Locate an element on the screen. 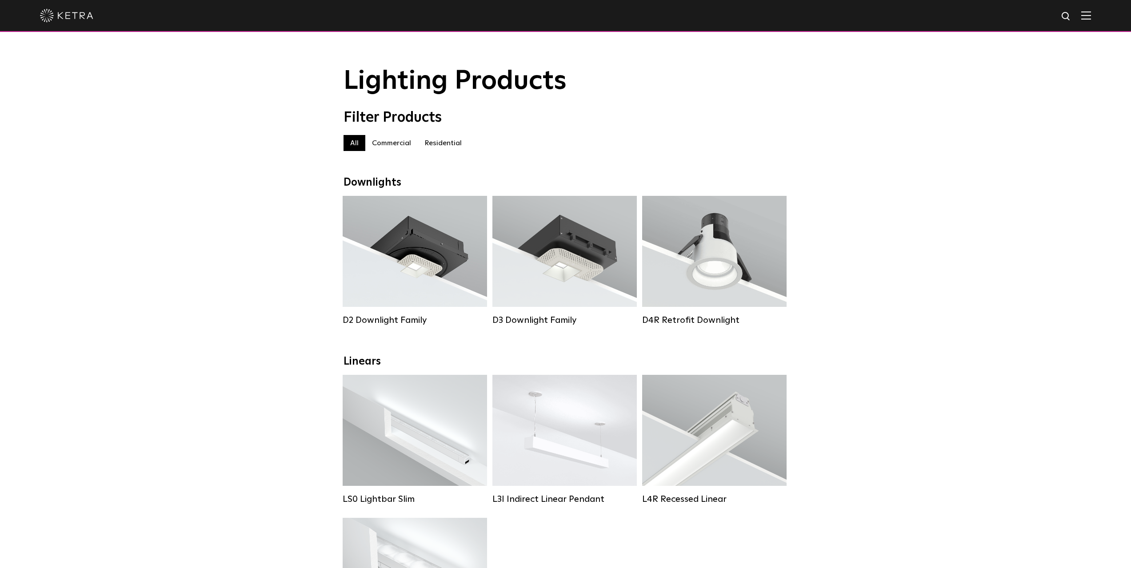 The width and height of the screenshot is (1131, 568). div: D3 Downlight Family is located at coordinates (564, 320).